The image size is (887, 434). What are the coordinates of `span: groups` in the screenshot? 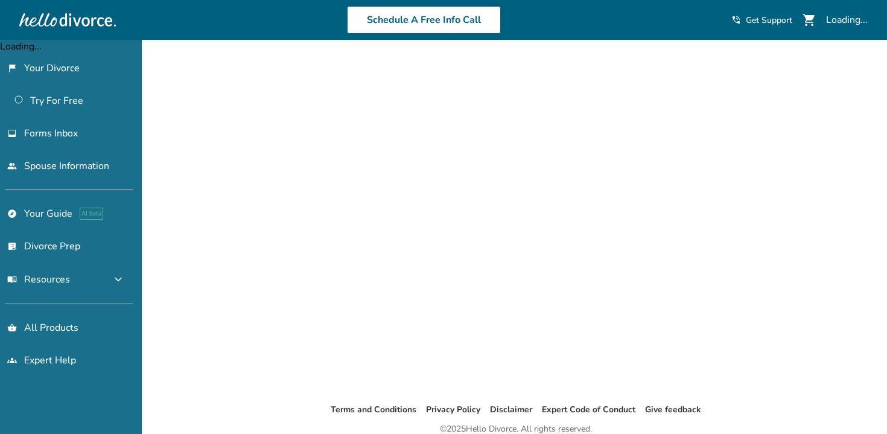 It's located at (12, 360).